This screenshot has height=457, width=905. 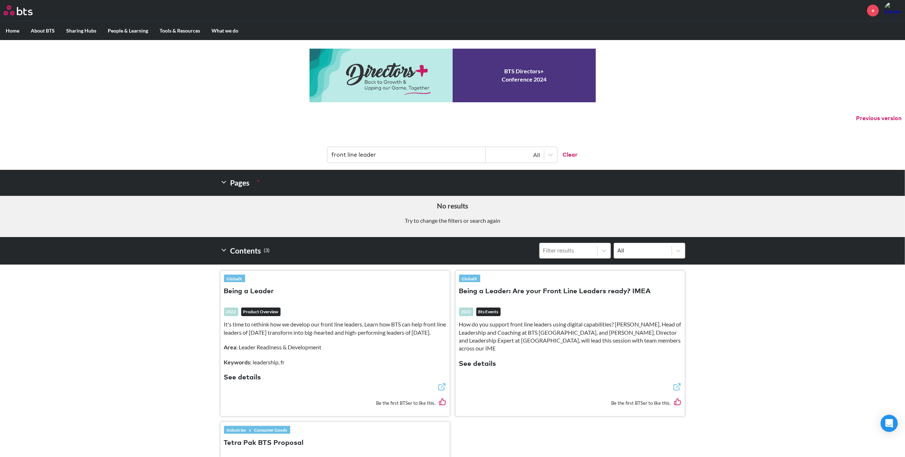 I want to click on a: Profile, so click(x=892, y=10).